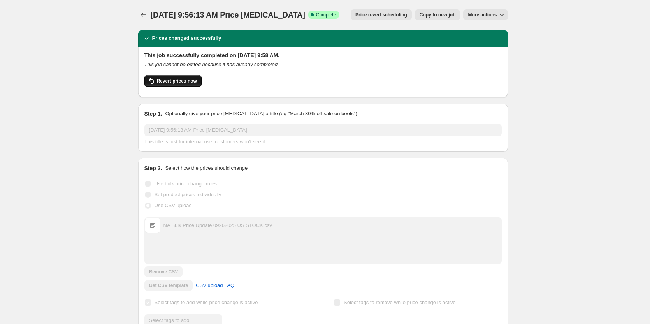 The image size is (650, 324). What do you see at coordinates (483, 15) in the screenshot?
I see `span: More actions` at bounding box center [483, 15].